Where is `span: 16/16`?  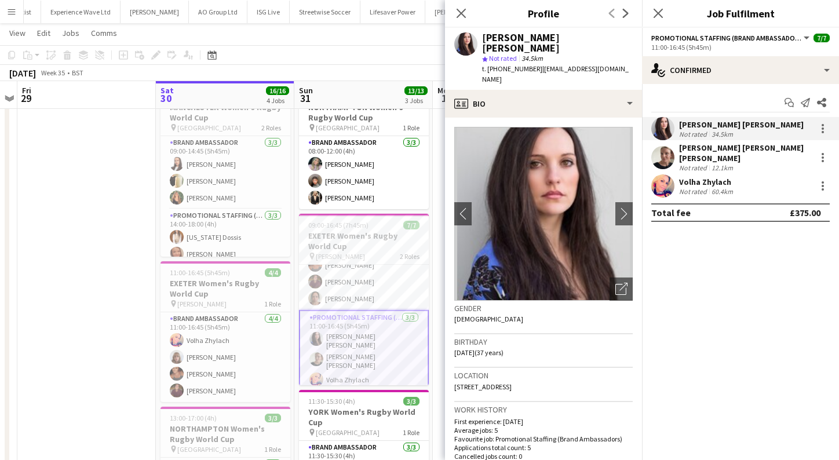
span: 16/16 is located at coordinates (277, 90).